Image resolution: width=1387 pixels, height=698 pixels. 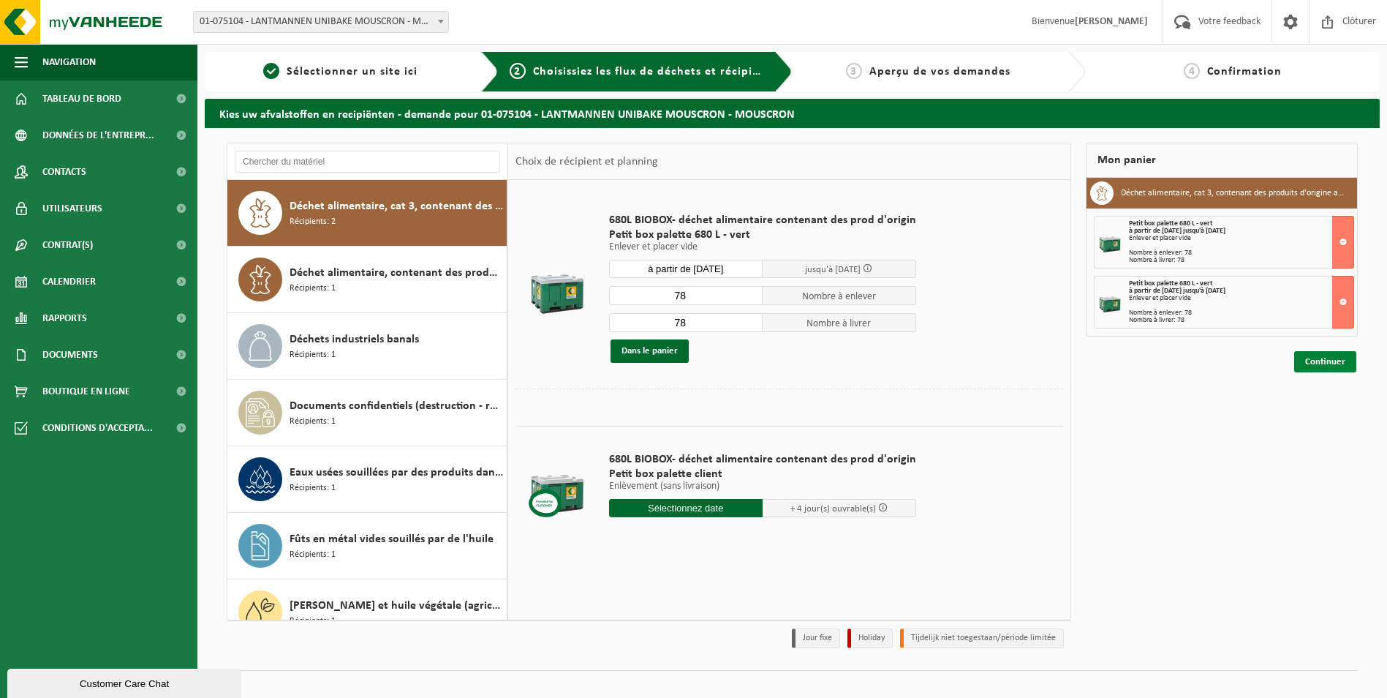 What do you see at coordinates (1325, 361) in the screenshot?
I see `a: Continuer` at bounding box center [1325, 361].